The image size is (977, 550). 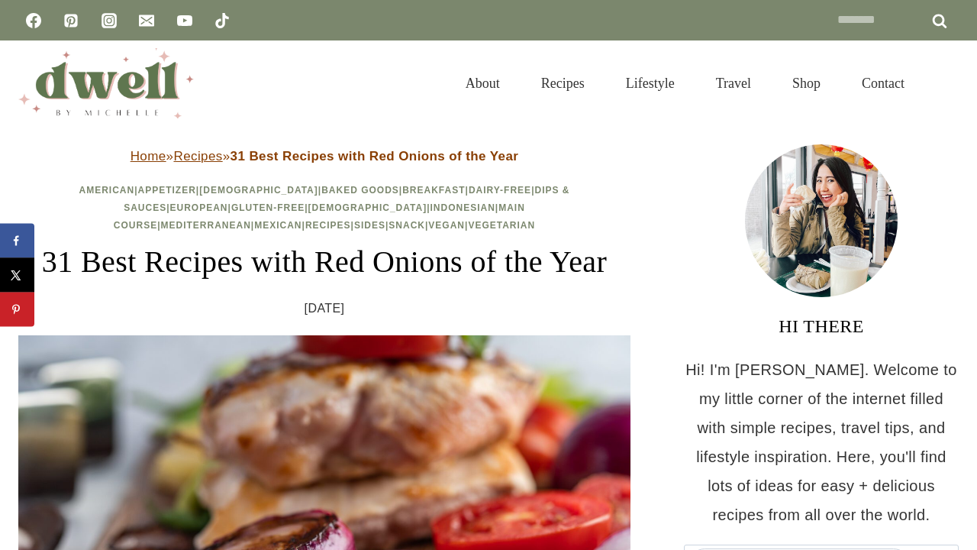 I want to click on a: Mexican, so click(x=278, y=225).